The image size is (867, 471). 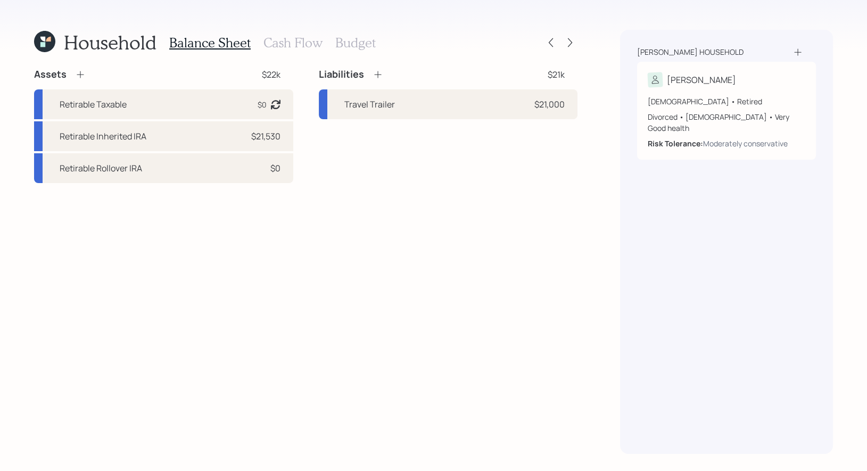 What do you see at coordinates (369, 104) in the screenshot?
I see `div: Travel Trailer` at bounding box center [369, 104].